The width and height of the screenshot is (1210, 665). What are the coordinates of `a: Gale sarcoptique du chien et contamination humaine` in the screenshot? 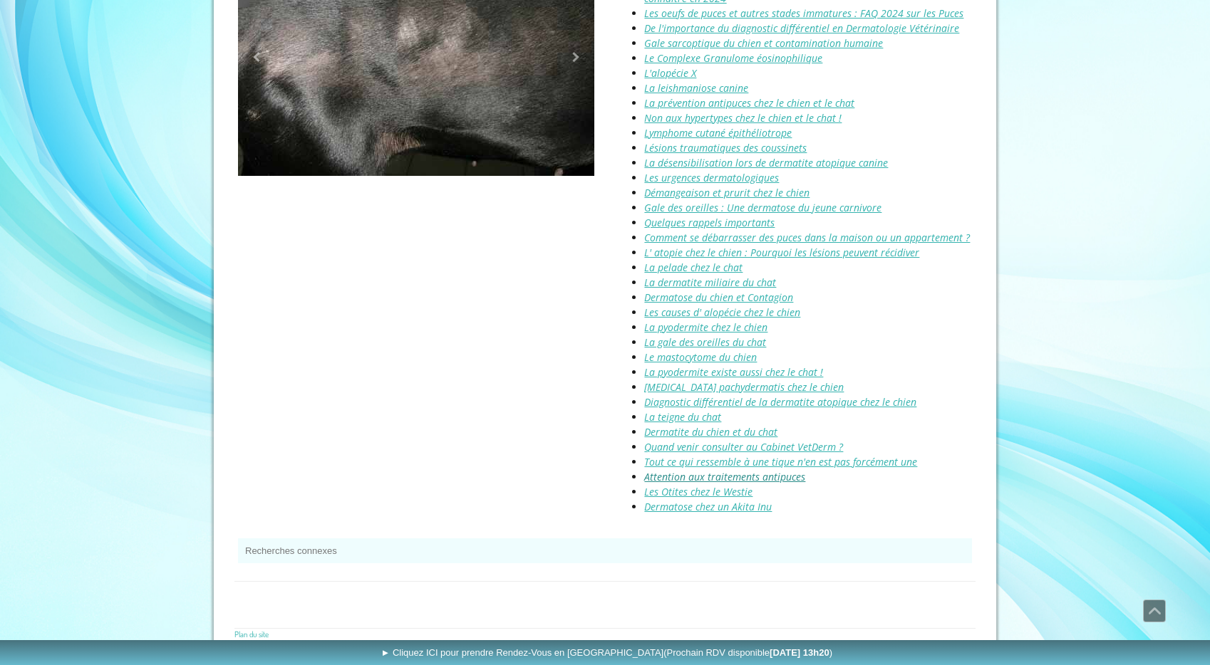 It's located at (763, 43).